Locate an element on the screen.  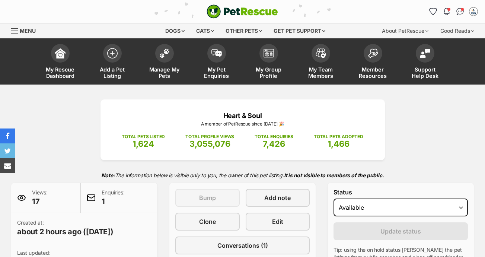
span: Member Resources is located at coordinates (373, 73).